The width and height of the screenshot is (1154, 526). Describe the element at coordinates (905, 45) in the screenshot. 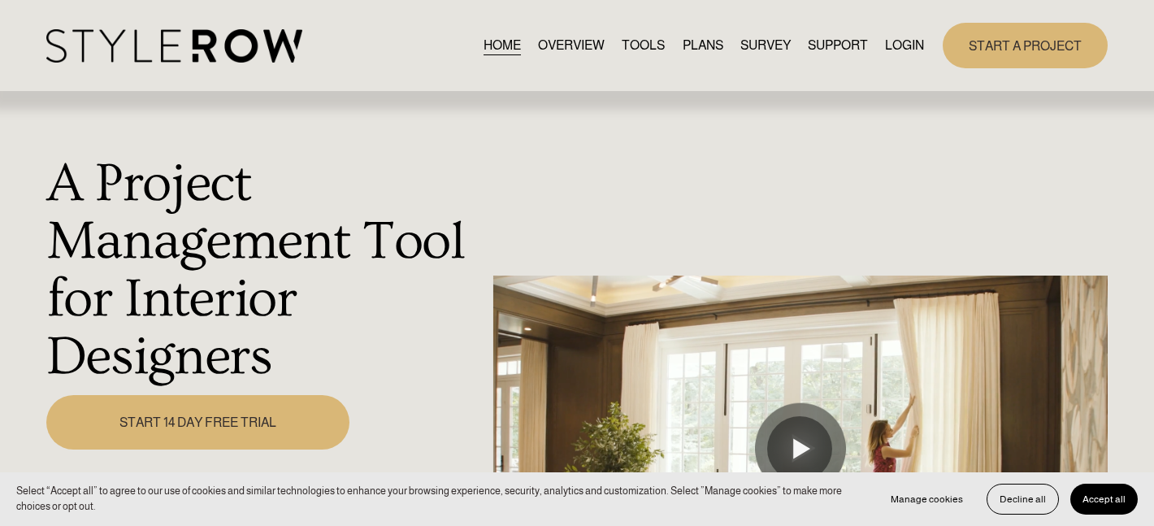

I see `a: LOGIN` at that location.